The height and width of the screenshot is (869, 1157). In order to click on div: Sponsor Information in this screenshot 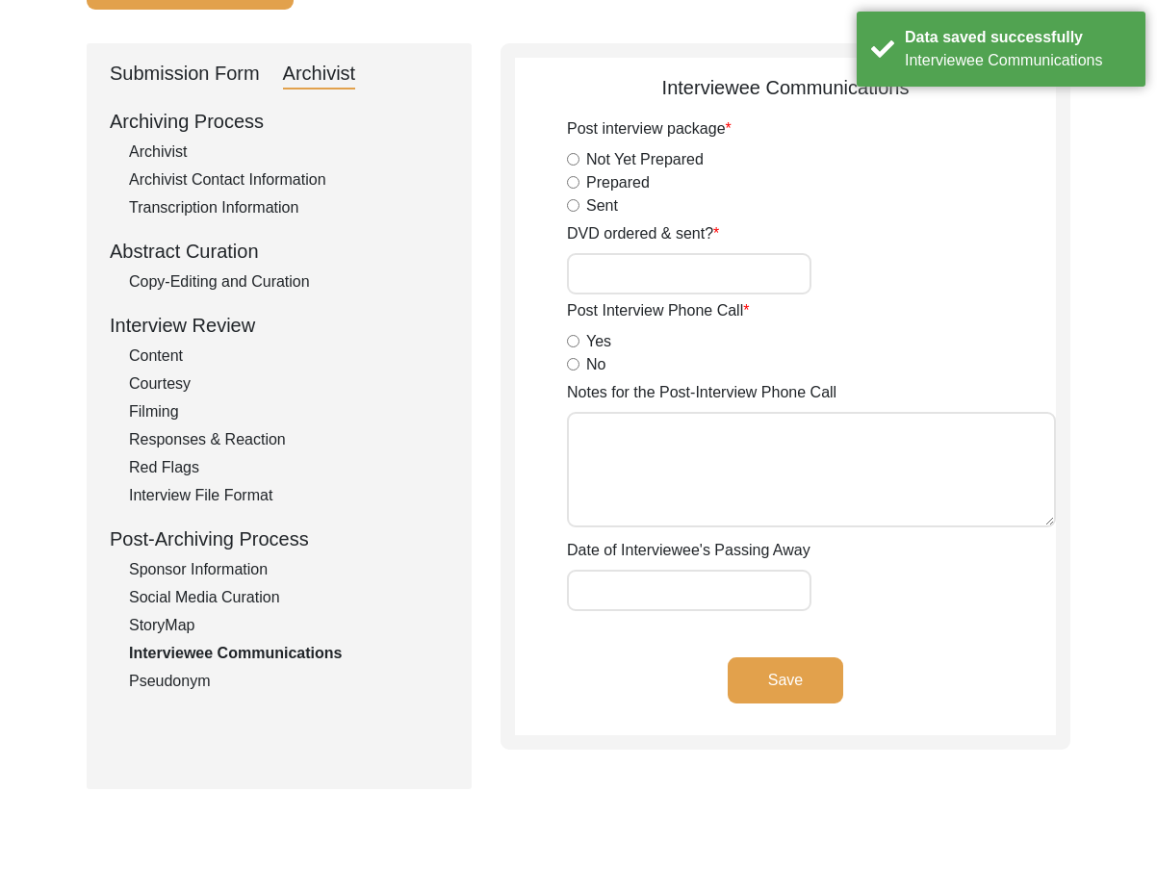, I will do `click(289, 570)`.